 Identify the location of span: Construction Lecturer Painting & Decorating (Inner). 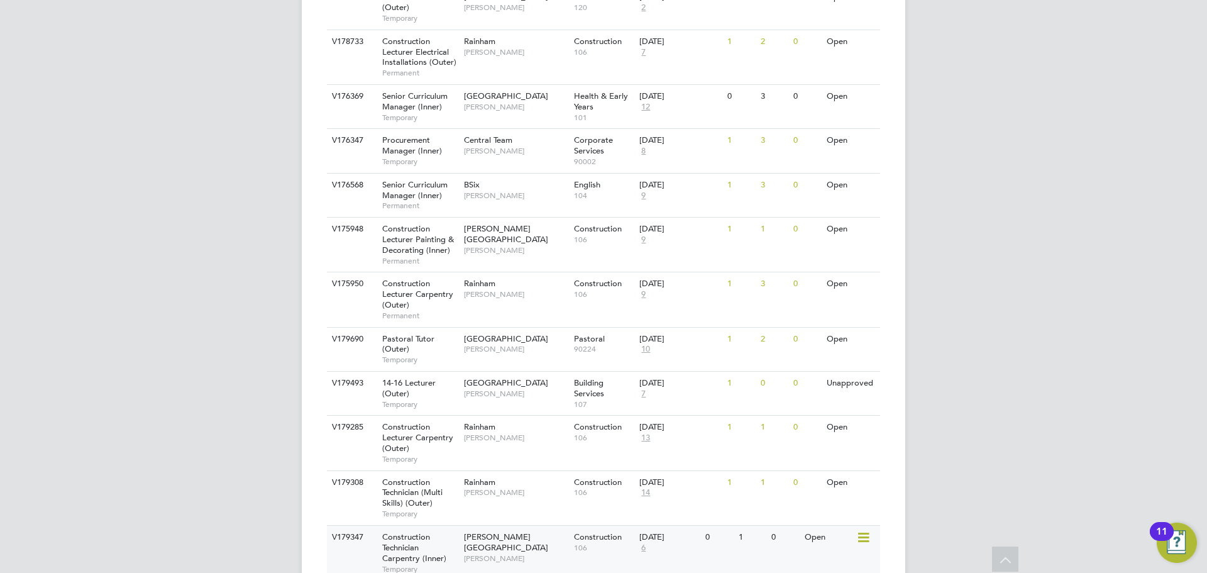
(418, 239).